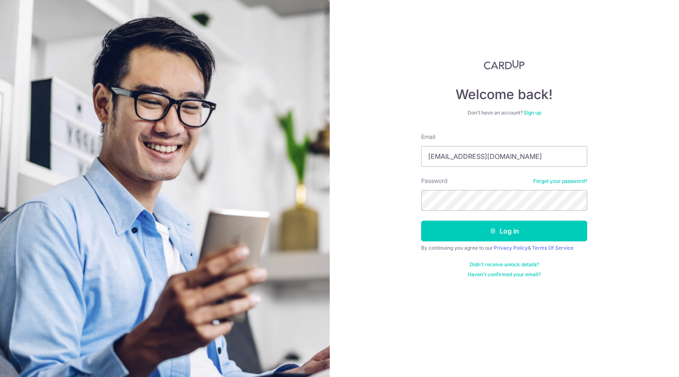 The width and height of the screenshot is (679, 377). I want to click on div: Don’t have an account?, so click(504, 113).